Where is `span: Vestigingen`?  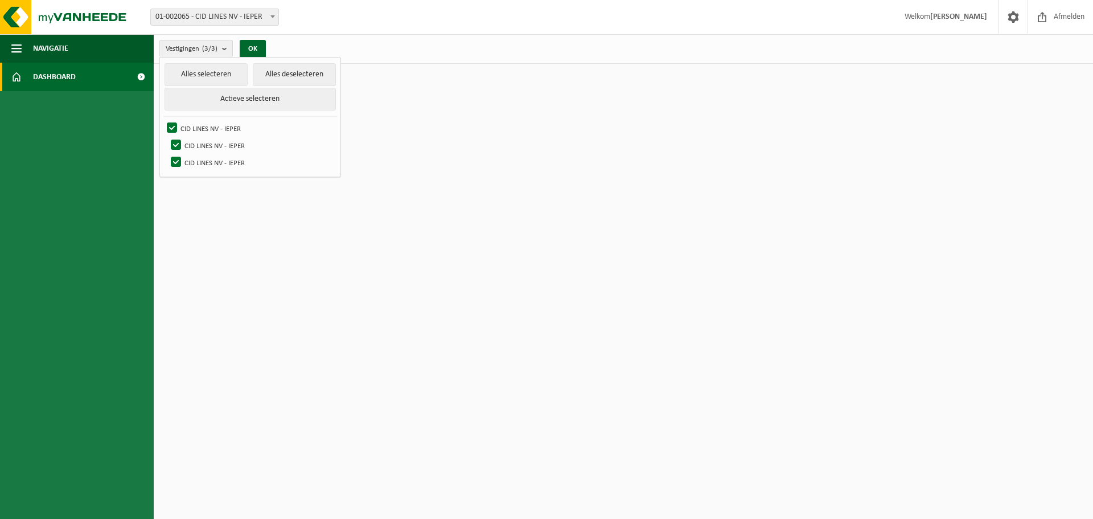
span: Vestigingen is located at coordinates (191, 49).